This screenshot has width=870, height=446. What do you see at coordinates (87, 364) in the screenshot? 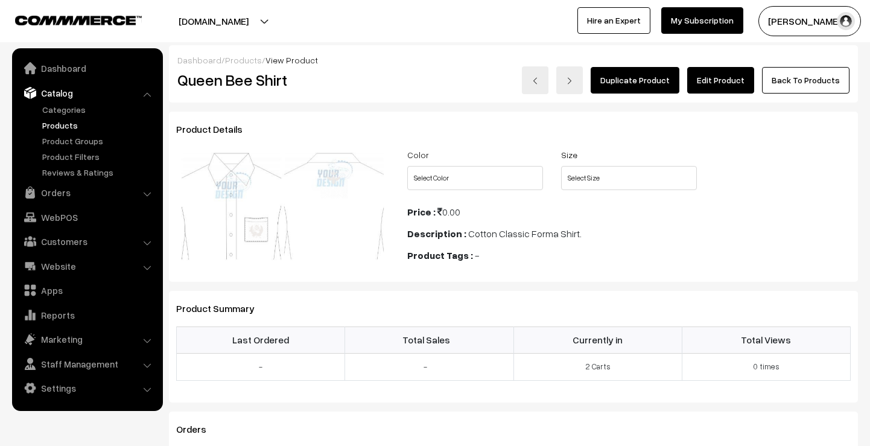
I see `a: Staff Management` at bounding box center [87, 364].